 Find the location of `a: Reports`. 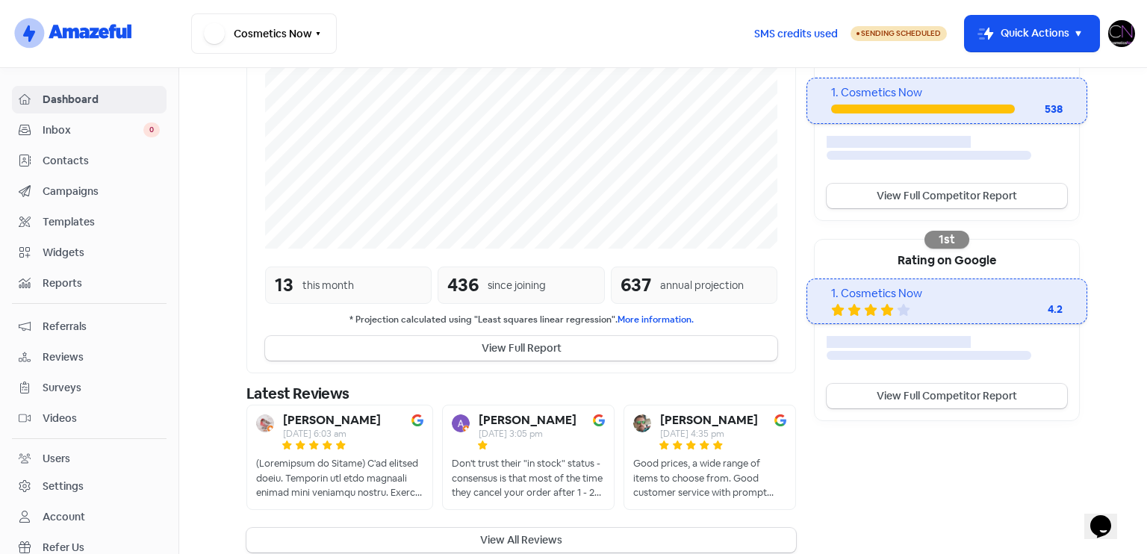

a: Reports is located at coordinates (89, 283).